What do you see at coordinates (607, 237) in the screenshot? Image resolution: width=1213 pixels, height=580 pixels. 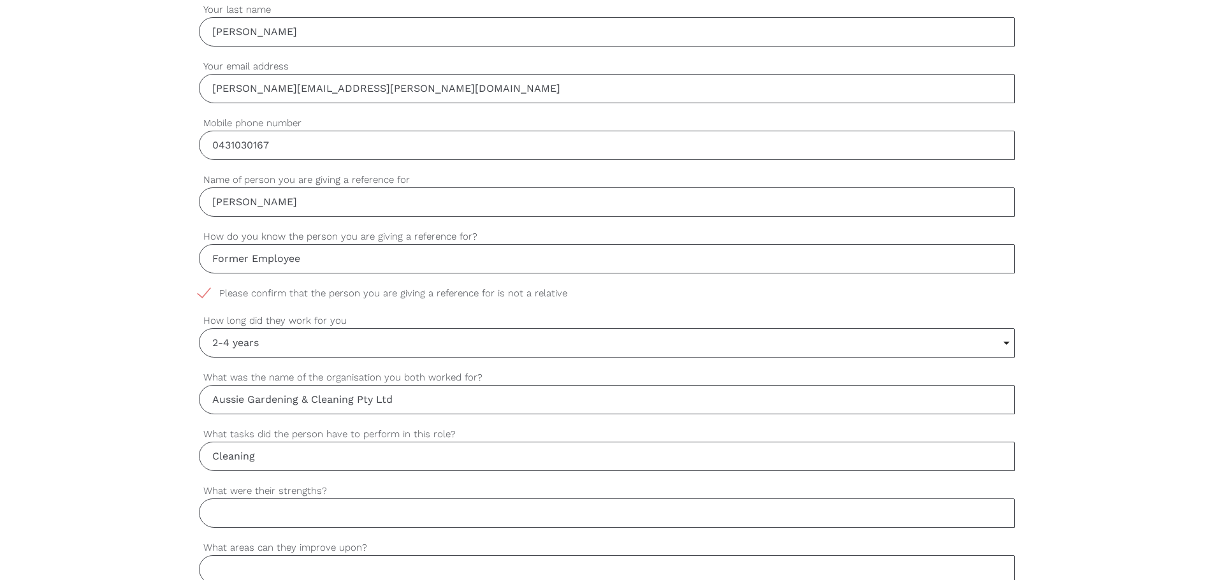 I see `label: How do you know the person you are giving a reference for?` at bounding box center [607, 237].